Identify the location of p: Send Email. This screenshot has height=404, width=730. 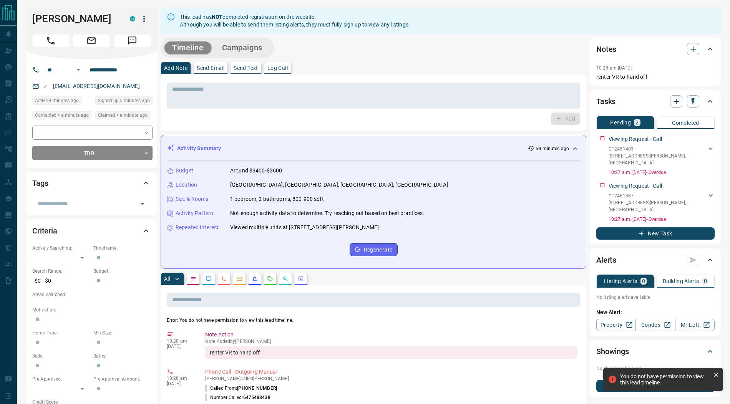
(211, 68).